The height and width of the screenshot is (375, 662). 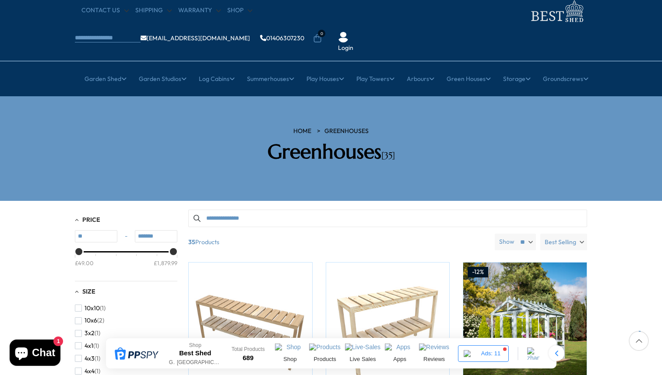 I want to click on inbox-online-store-chat: Shopify online store chat, so click(x=35, y=354).